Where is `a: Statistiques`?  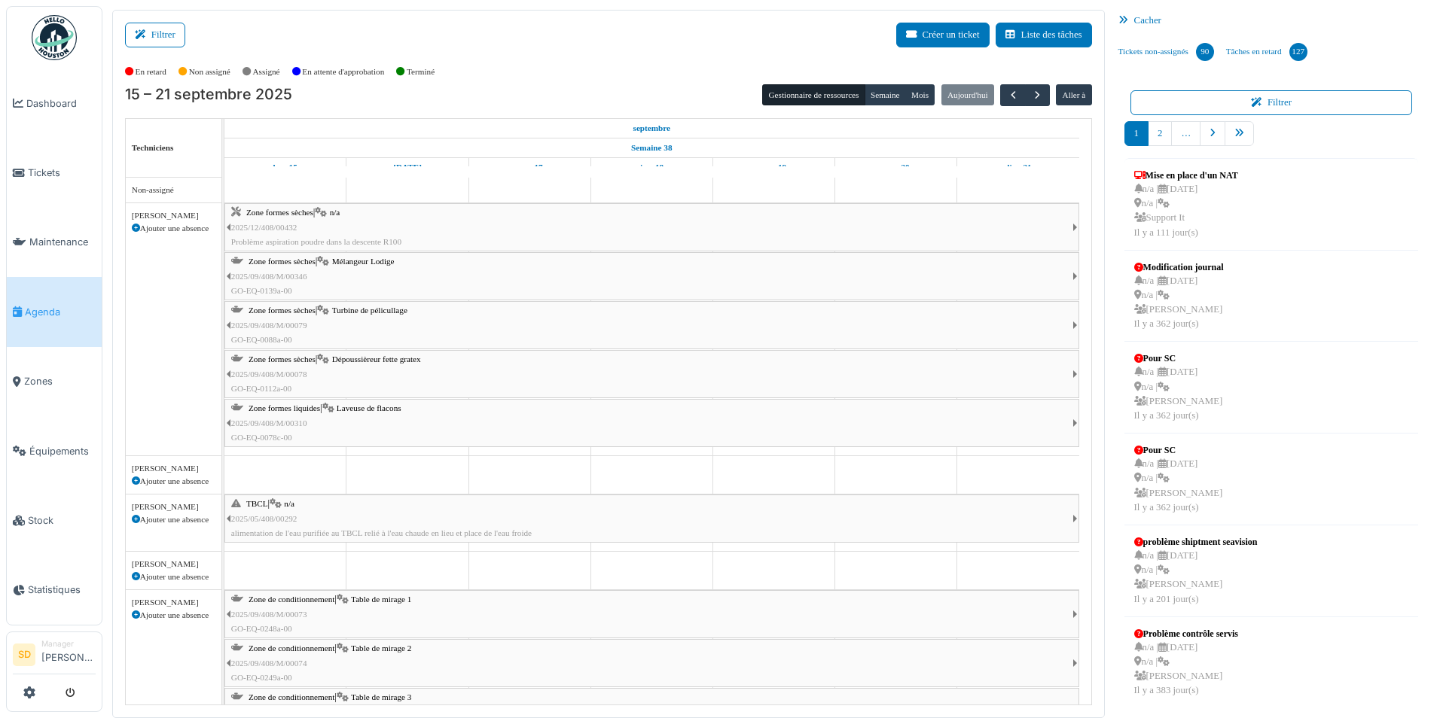 a: Statistiques is located at coordinates (54, 590).